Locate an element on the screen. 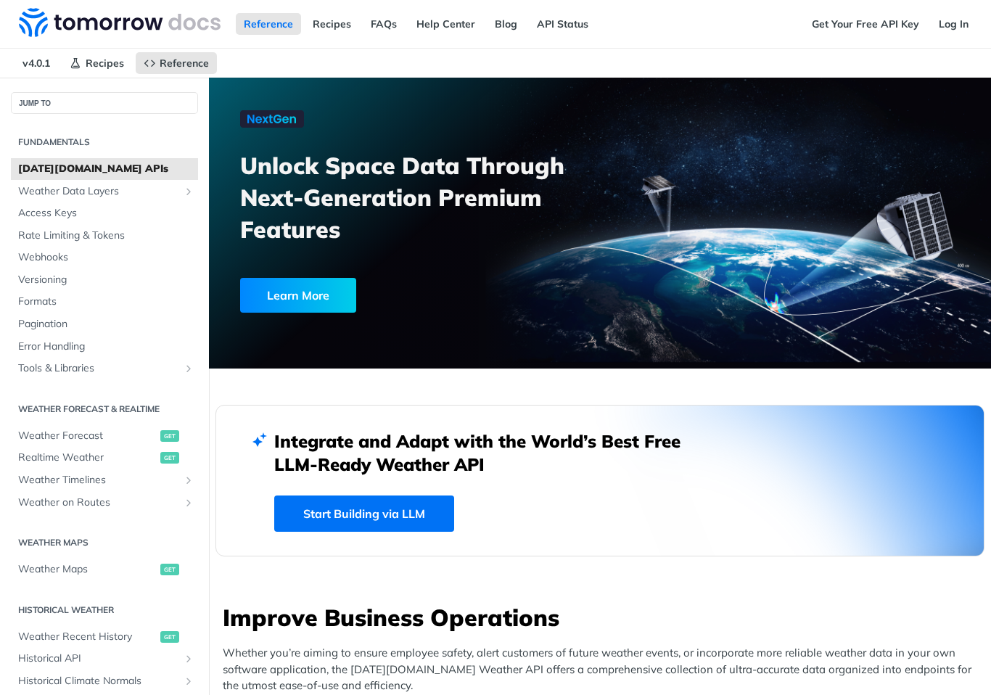  a: Versioning is located at coordinates (104, 280).